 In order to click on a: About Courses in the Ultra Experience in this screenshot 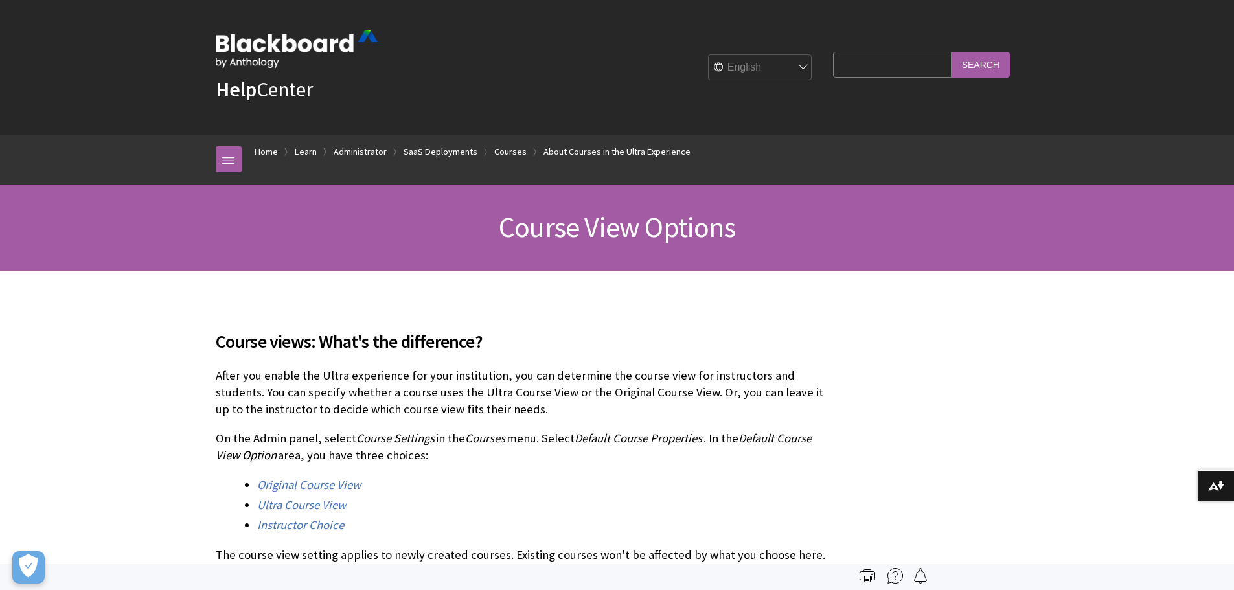, I will do `click(616, 152)`.